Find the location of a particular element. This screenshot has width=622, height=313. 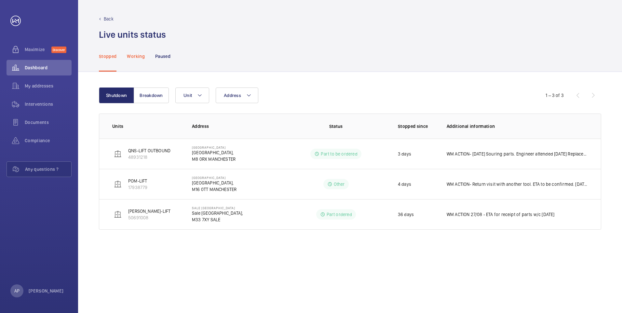

p: Paused is located at coordinates (163, 56).